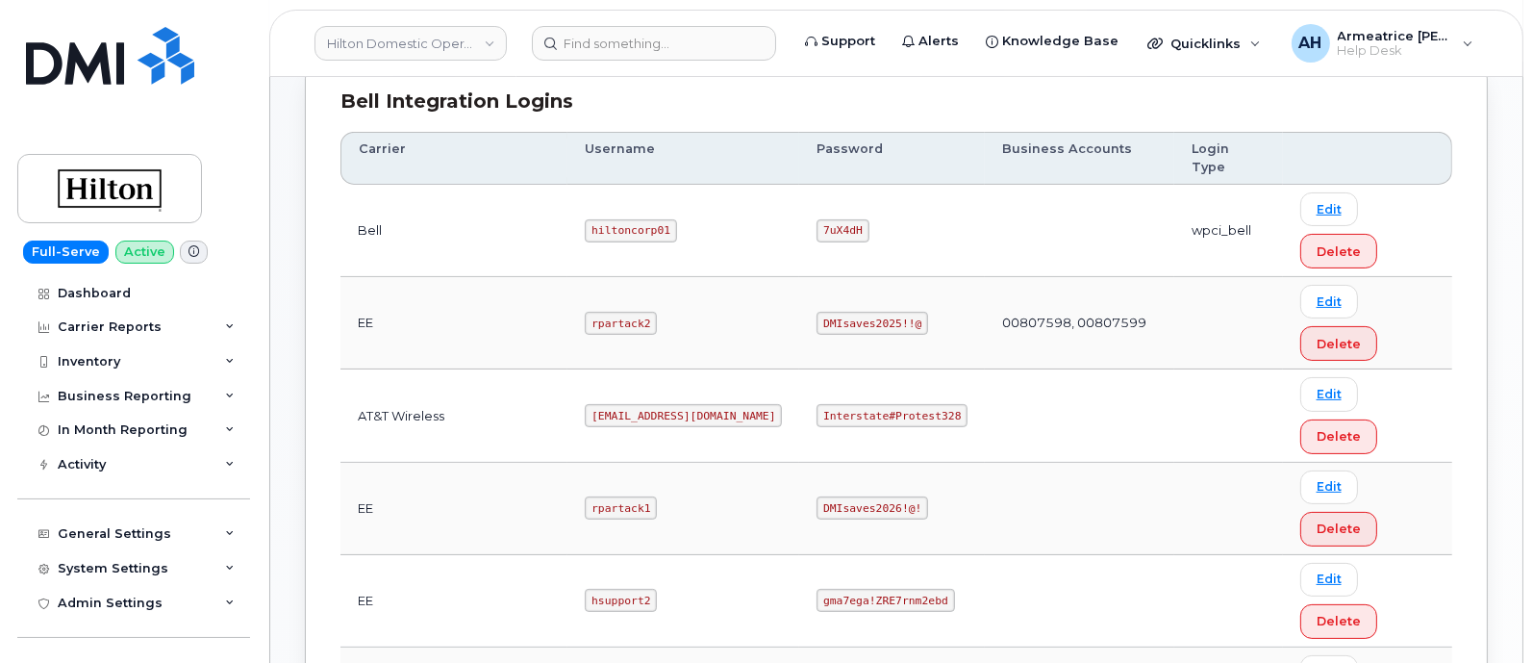 This screenshot has height=663, width=1533. I want to click on th: Username, so click(683, 158).